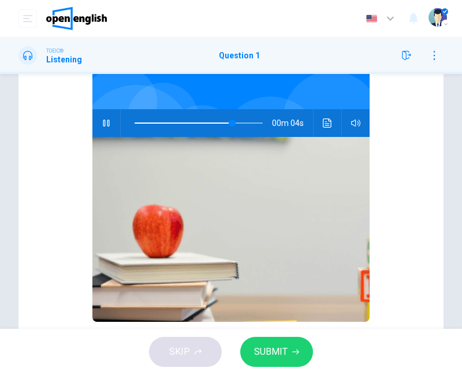 This screenshot has width=462, height=375. I want to click on button: Click to see the audio transcription, so click(328, 123).